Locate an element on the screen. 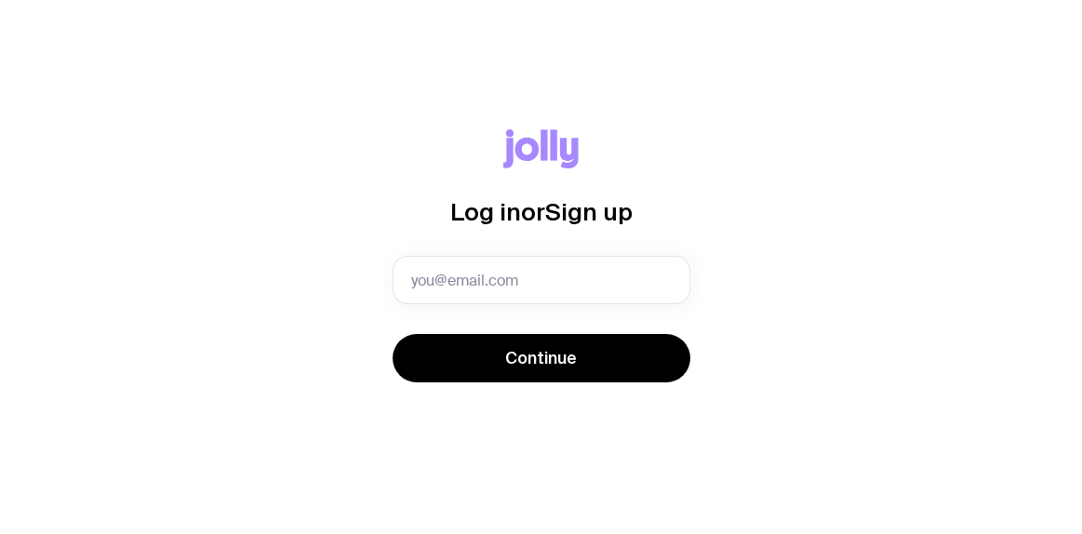 This screenshot has height=534, width=1082. span: or is located at coordinates (533, 211).